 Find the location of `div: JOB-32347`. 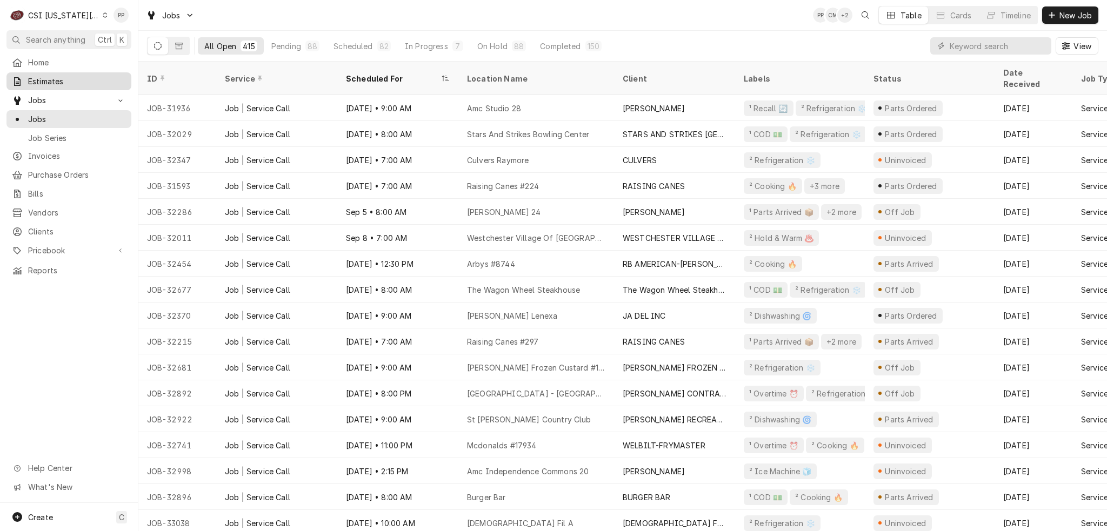

div: JOB-32347 is located at coordinates (177, 160).